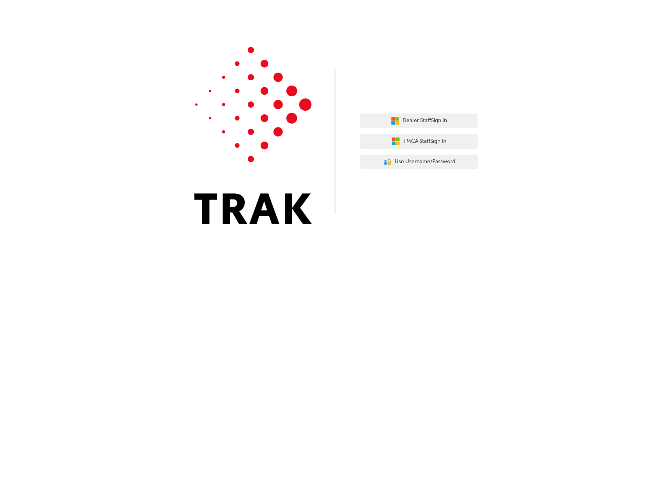 The height and width of the screenshot is (497, 672). Describe the element at coordinates (425, 141) in the screenshot. I see `span: TMCA Staff Sign In` at that location.